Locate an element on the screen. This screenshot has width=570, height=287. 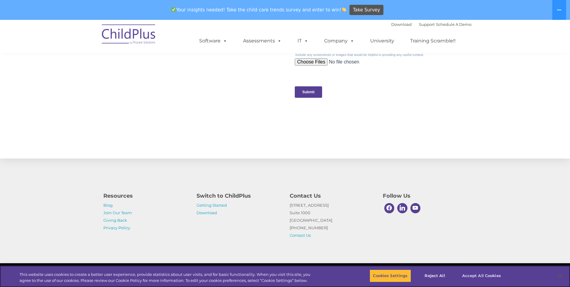
h4: Resources is located at coordinates (145, 196).